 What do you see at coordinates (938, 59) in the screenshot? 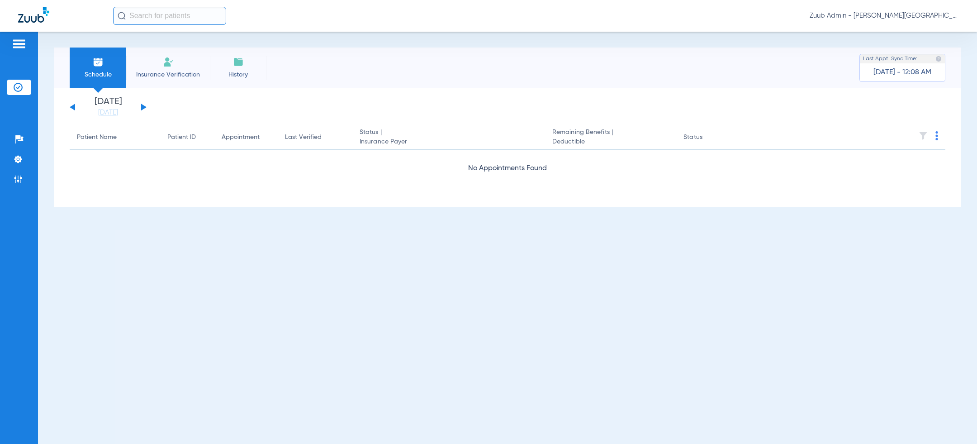
I see `img: last sync help info` at bounding box center [938, 59].